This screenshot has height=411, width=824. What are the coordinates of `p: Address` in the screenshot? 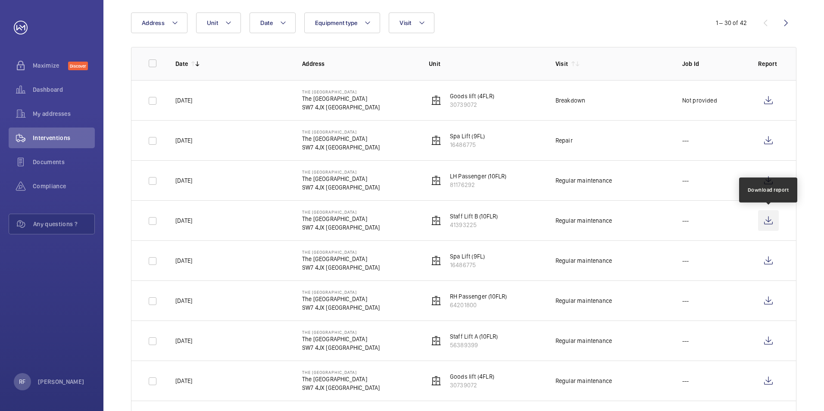 It's located at (359, 64).